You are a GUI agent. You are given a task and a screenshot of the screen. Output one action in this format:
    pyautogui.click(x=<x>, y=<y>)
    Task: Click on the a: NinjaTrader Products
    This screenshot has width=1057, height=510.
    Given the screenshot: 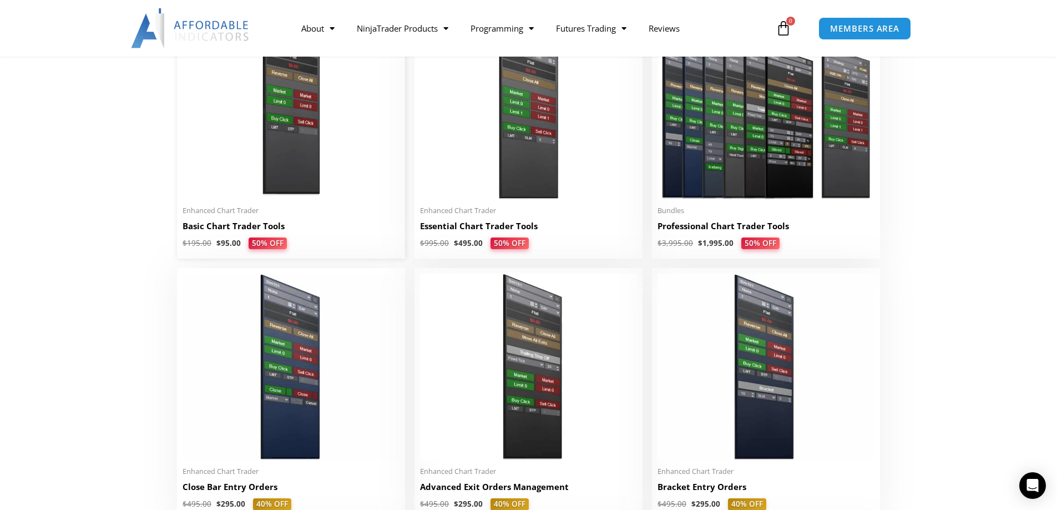 What is the action you would take?
    pyautogui.click(x=402, y=28)
    